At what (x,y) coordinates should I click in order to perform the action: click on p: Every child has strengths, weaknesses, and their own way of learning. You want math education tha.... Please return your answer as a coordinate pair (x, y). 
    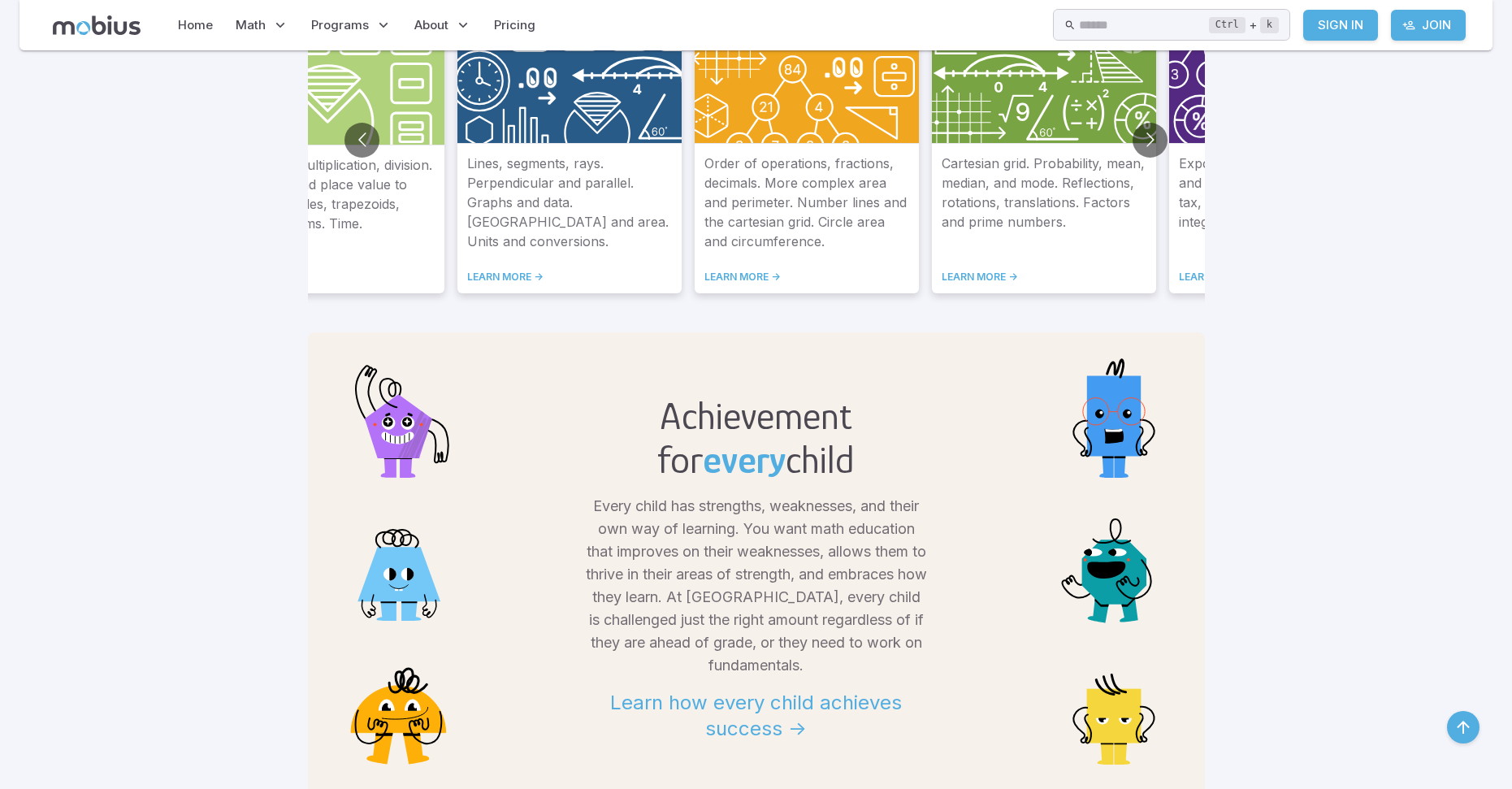
    Looking at the image, I should click on (756, 586).